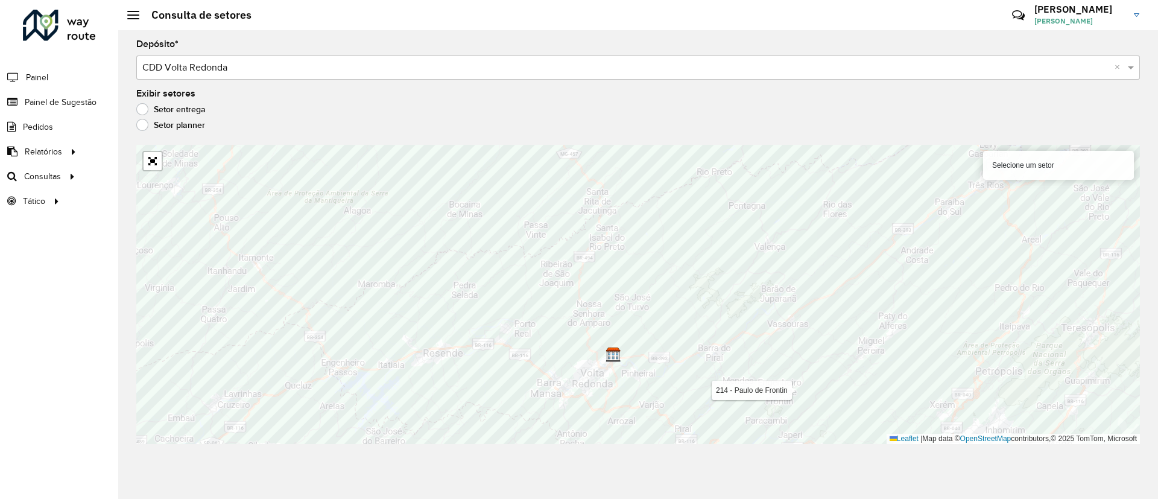 The image size is (1158, 499). What do you see at coordinates (153, 161) in the screenshot?
I see `a: Abrir mapa em tela cheia` at bounding box center [153, 161].